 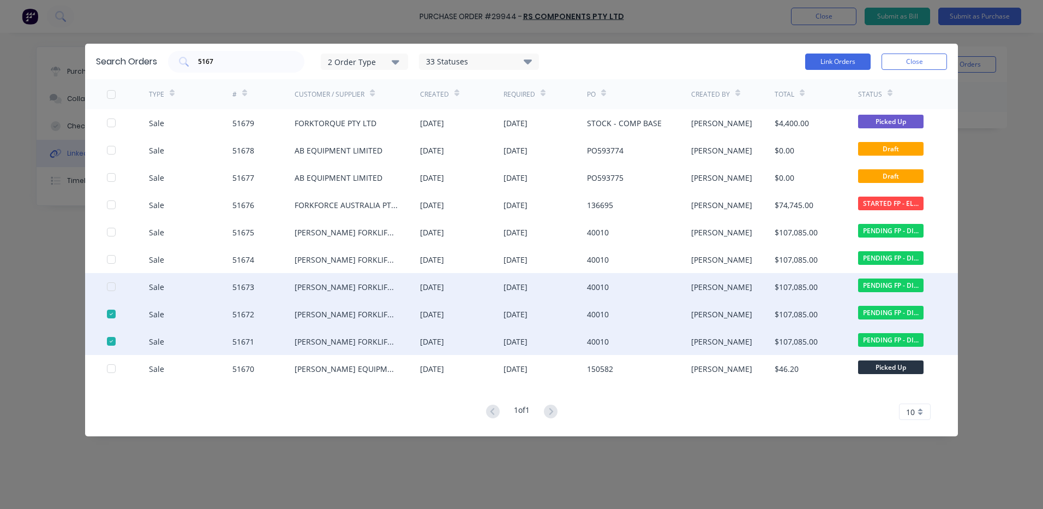 What do you see at coordinates (242, 62) in the screenshot?
I see `input: Search orders...` at bounding box center [242, 62].